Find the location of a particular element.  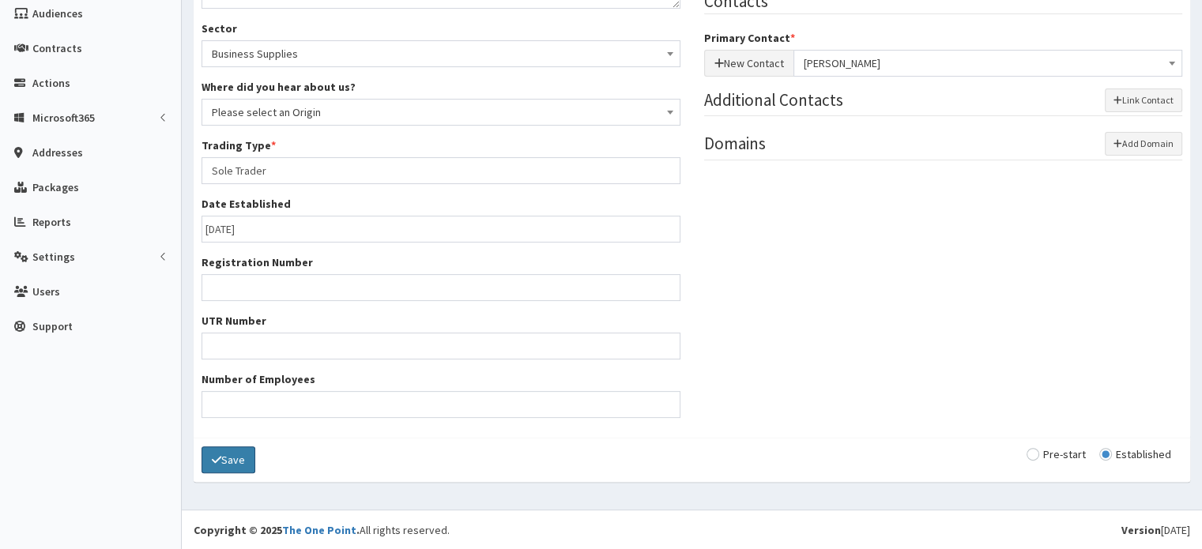

span: Please select an Origin is located at coordinates (441, 112).